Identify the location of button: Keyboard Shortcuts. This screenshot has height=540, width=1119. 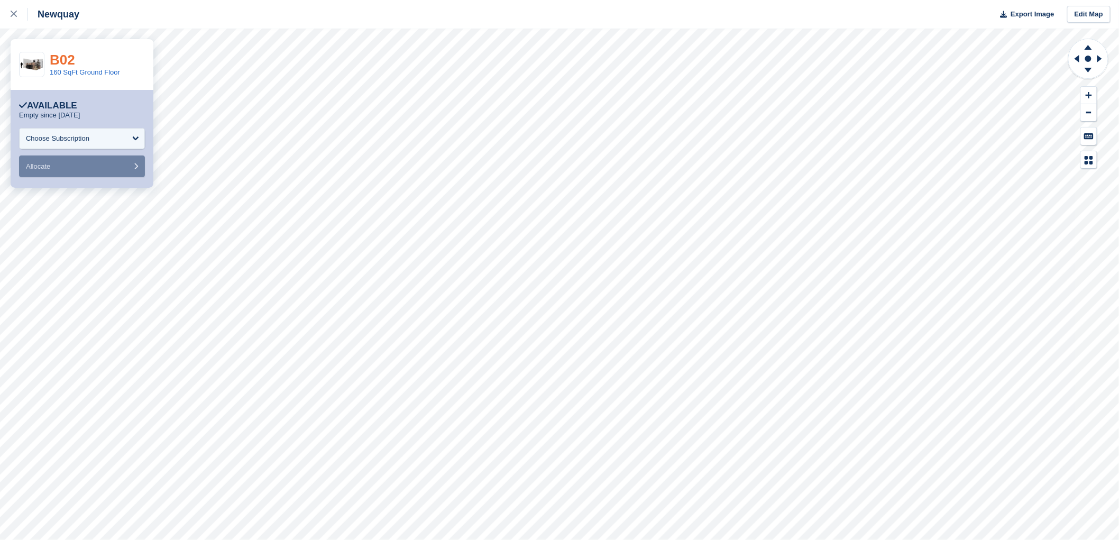
(1089, 136).